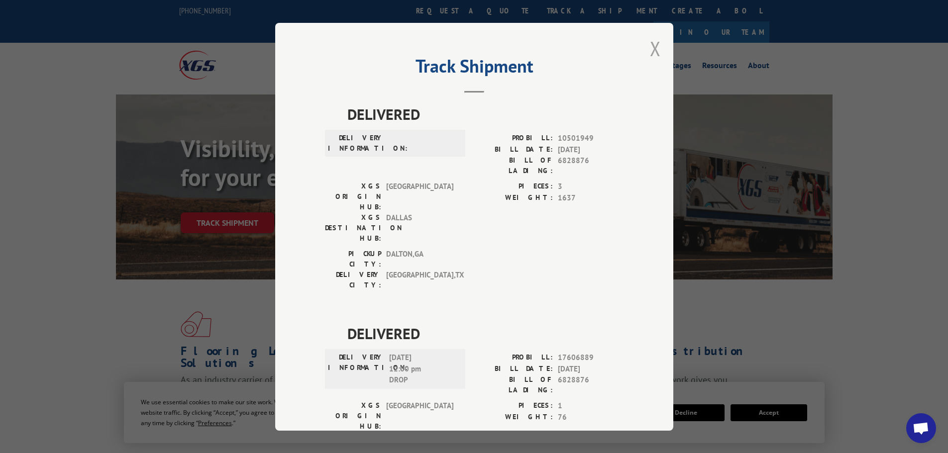 This screenshot has height=453, width=948. What do you see at coordinates (591, 138) in the screenshot?
I see `span: 10501949` at bounding box center [591, 138].